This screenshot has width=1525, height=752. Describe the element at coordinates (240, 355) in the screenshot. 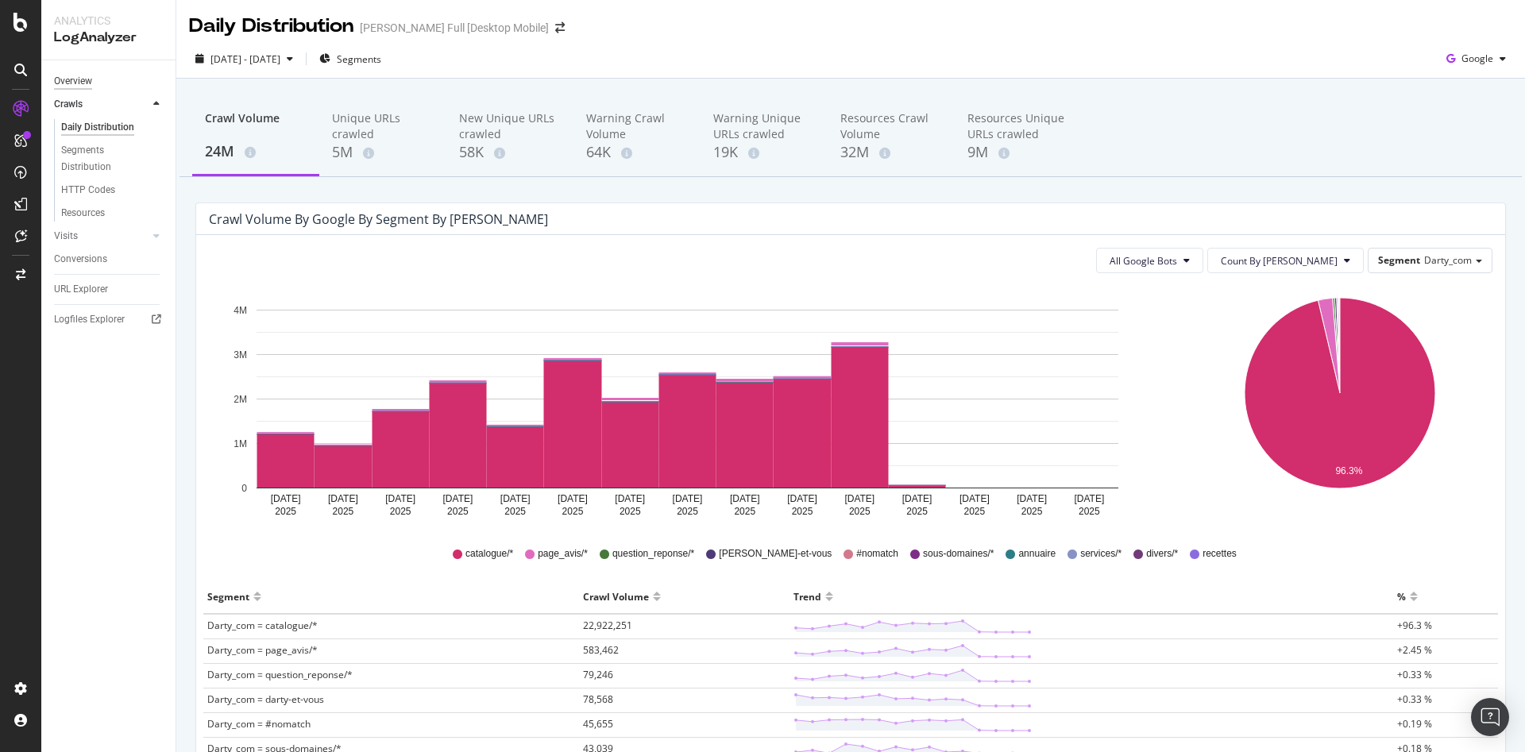

I see `text: 3M` at that location.